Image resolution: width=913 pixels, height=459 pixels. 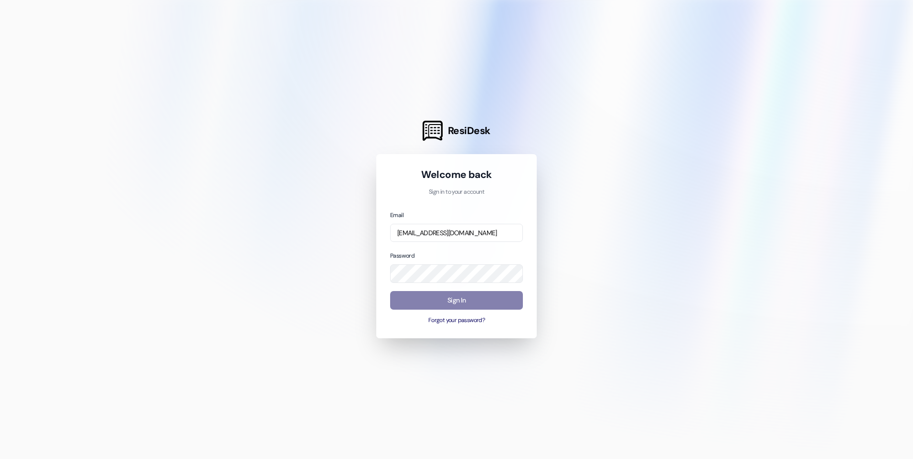 I want to click on span: ResiDesk, so click(x=469, y=131).